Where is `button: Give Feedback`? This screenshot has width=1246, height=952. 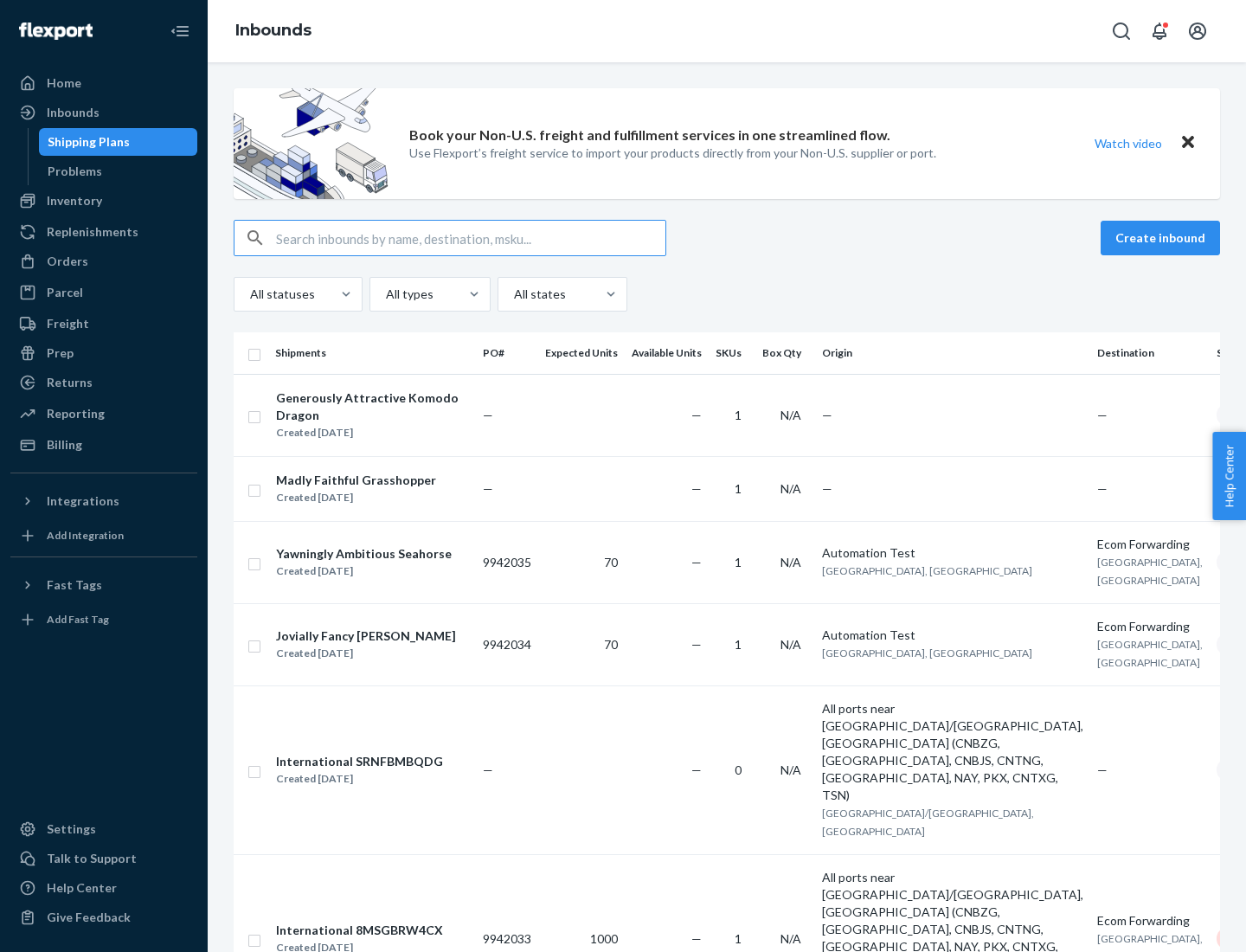 button: Give Feedback is located at coordinates (104, 917).